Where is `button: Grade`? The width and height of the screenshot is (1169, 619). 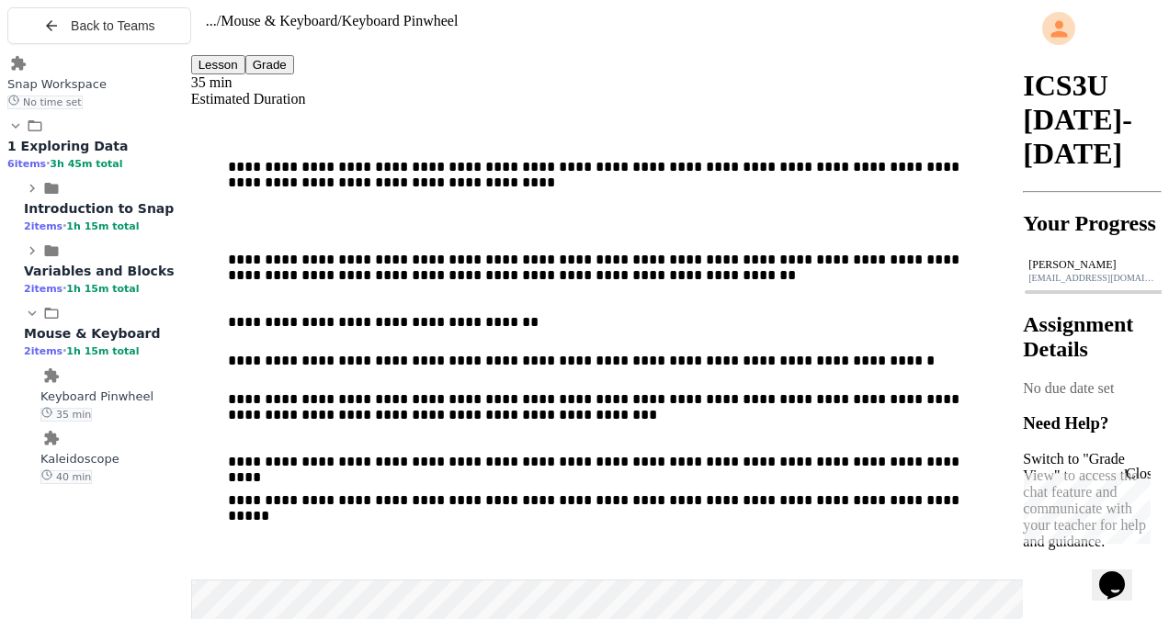
button: Grade is located at coordinates (269, 64).